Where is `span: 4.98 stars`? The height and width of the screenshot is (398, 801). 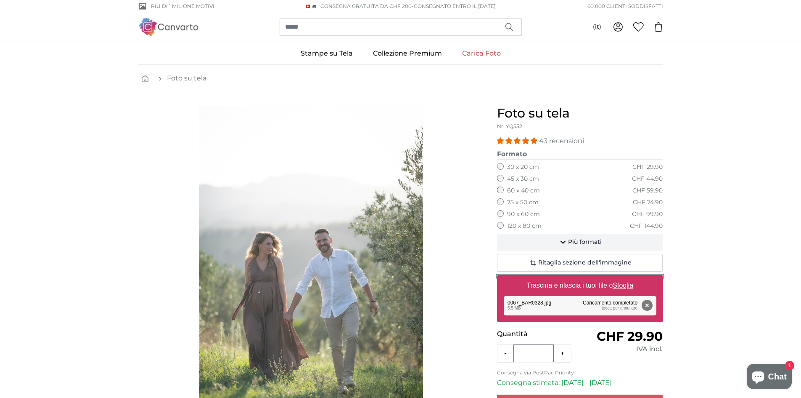 span: 4.98 stars is located at coordinates (518, 141).